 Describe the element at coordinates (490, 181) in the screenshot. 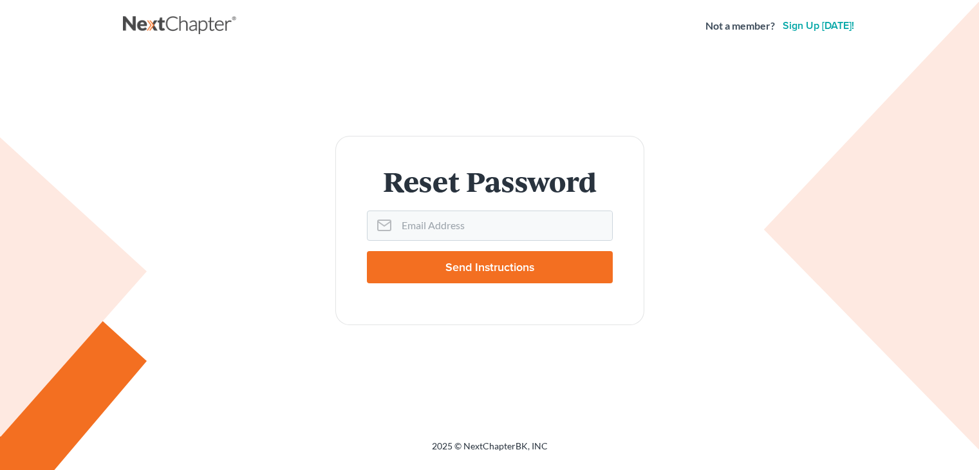

I see `h1: Reset Password` at that location.